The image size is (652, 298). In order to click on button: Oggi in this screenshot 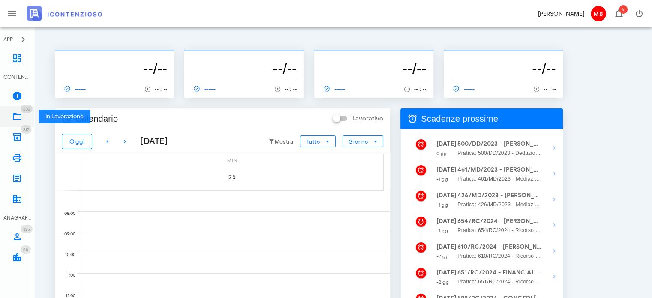, I will do `click(77, 141)`.